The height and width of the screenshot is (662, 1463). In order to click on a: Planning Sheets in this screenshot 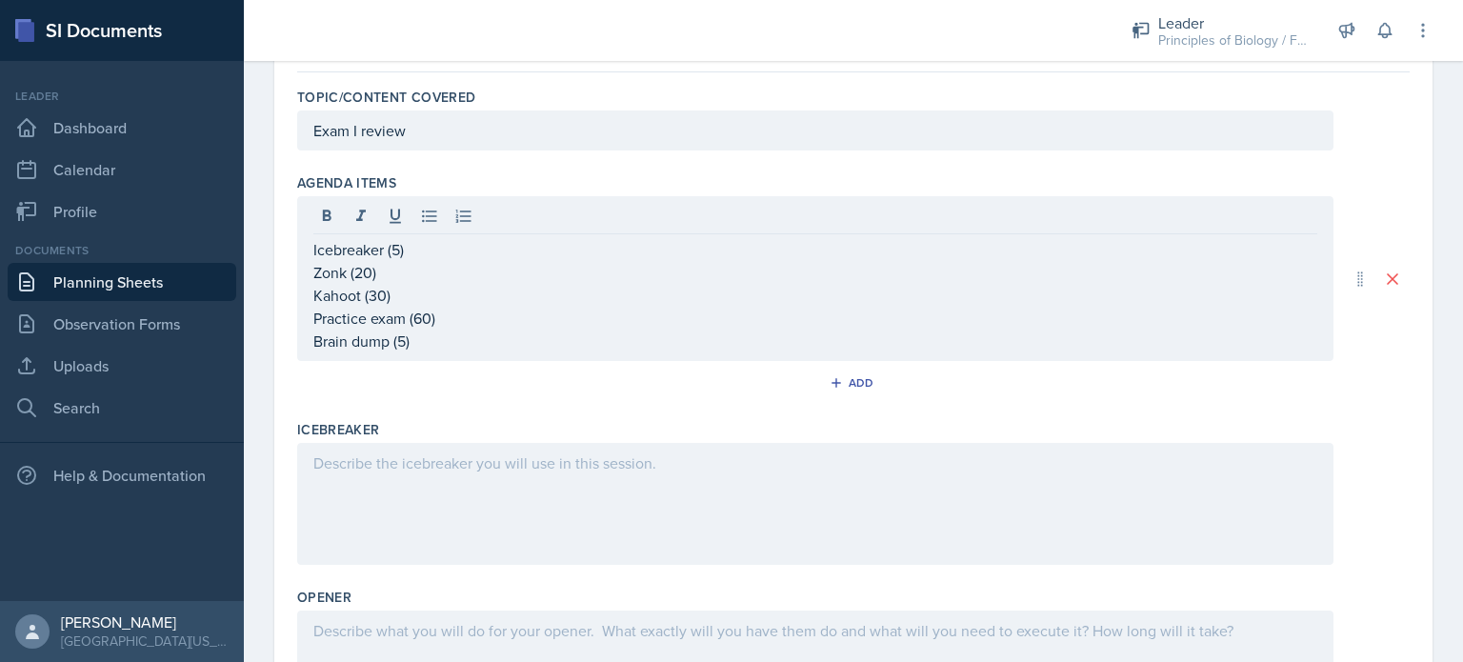, I will do `click(122, 282)`.